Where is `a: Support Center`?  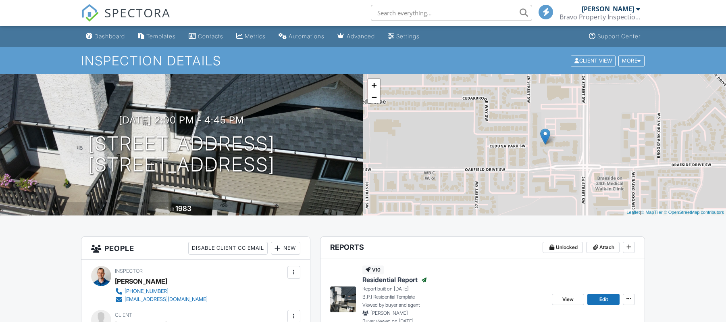 a: Support Center is located at coordinates (615, 36).